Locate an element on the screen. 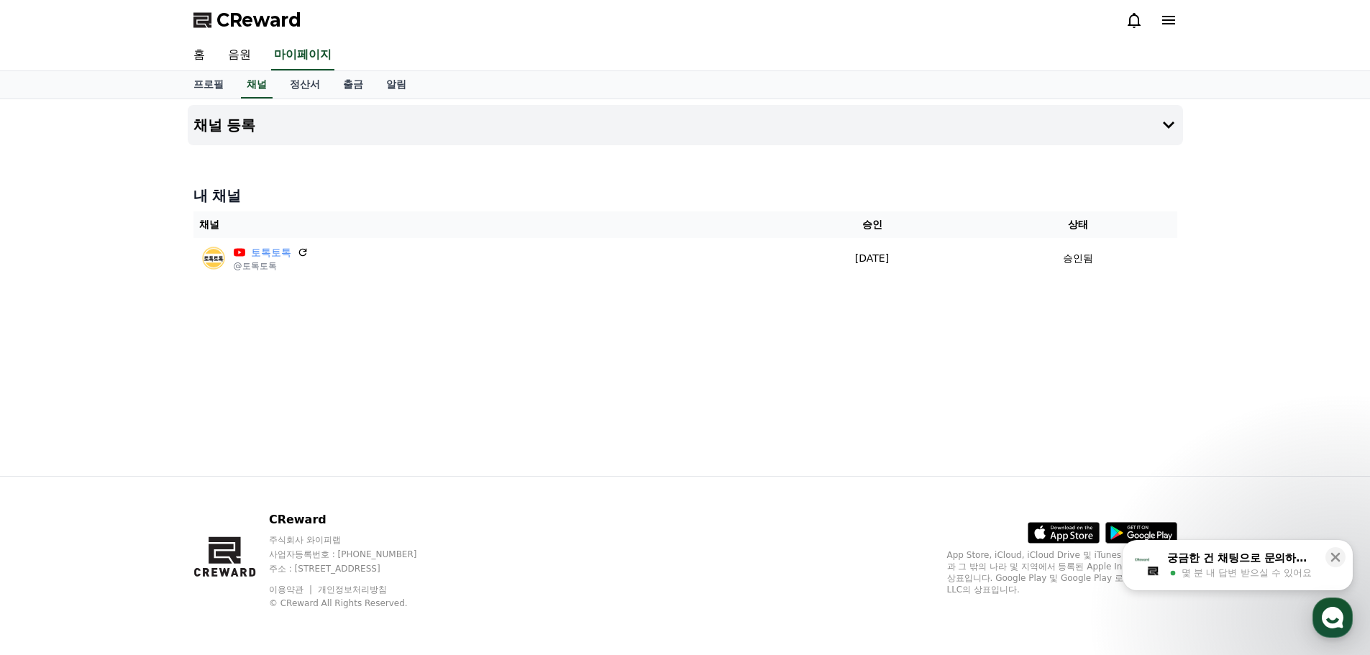  a: 개인정보처리방침 is located at coordinates (352, 590).